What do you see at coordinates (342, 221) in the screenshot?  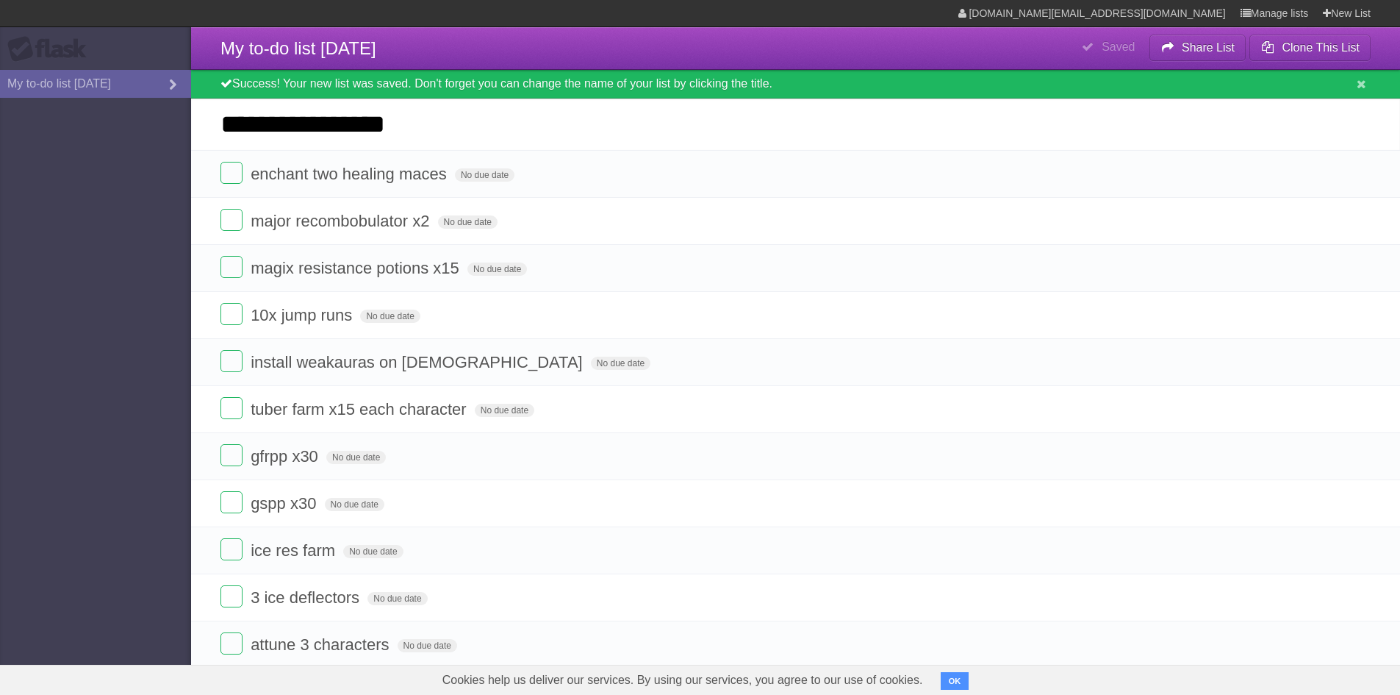 I see `span: major recombobulator x2` at bounding box center [342, 221].